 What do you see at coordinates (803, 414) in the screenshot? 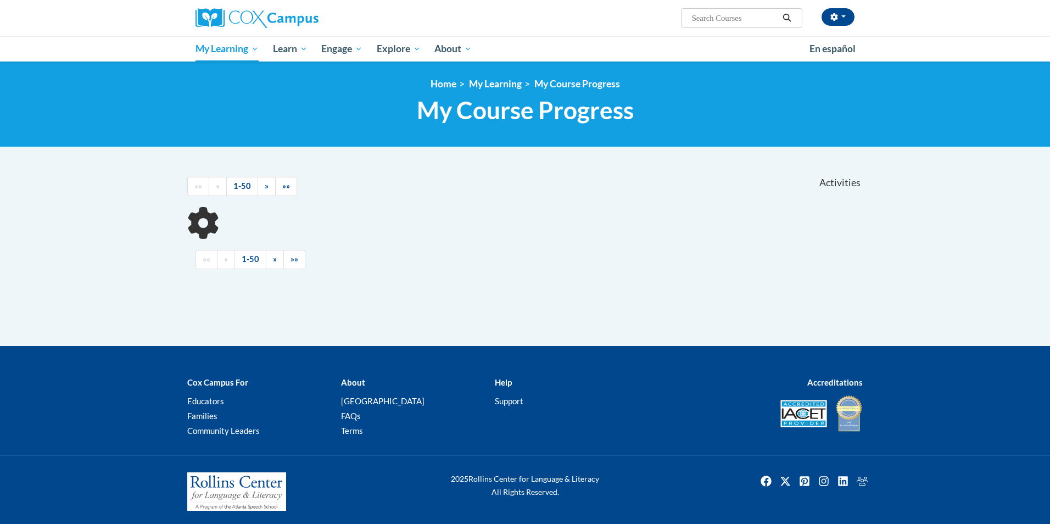
I see `img: Accredited IACET® Provider` at bounding box center [803, 414].